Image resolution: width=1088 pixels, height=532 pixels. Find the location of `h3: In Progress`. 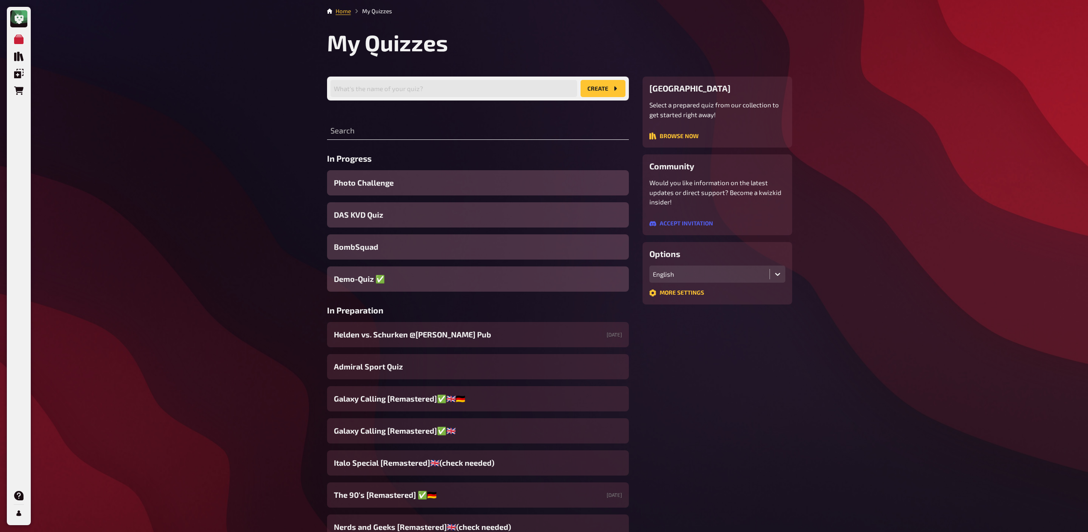

h3: In Progress is located at coordinates (478, 158).